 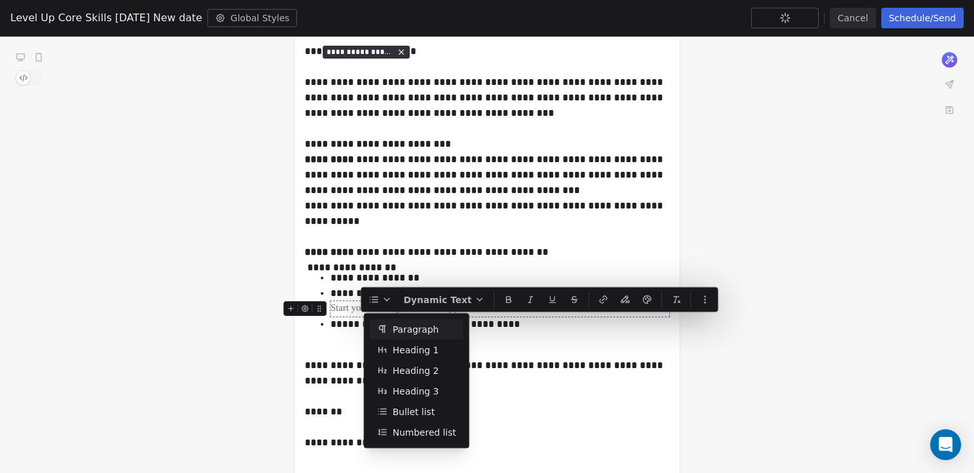 What do you see at coordinates (444, 300) in the screenshot?
I see `button: Dynamic Text` at bounding box center [444, 300].